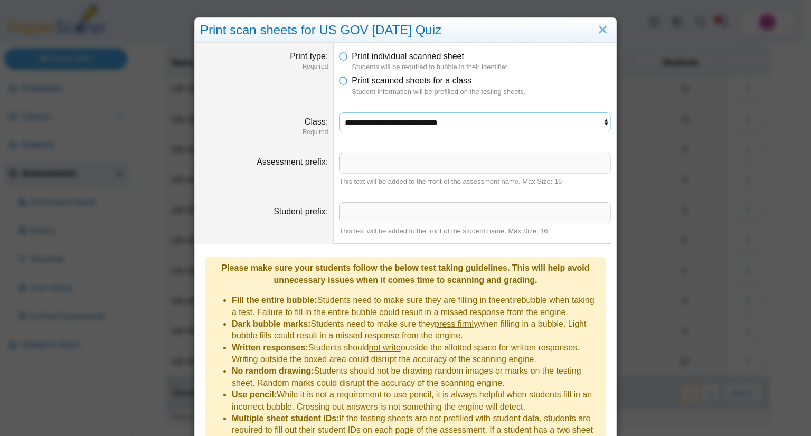 The image size is (811, 436). What do you see at coordinates (416, 330) in the screenshot?
I see `li: Students need to make sure they when filling in a bubble. Light bubble fills could result in a mi...` at bounding box center [416, 330].